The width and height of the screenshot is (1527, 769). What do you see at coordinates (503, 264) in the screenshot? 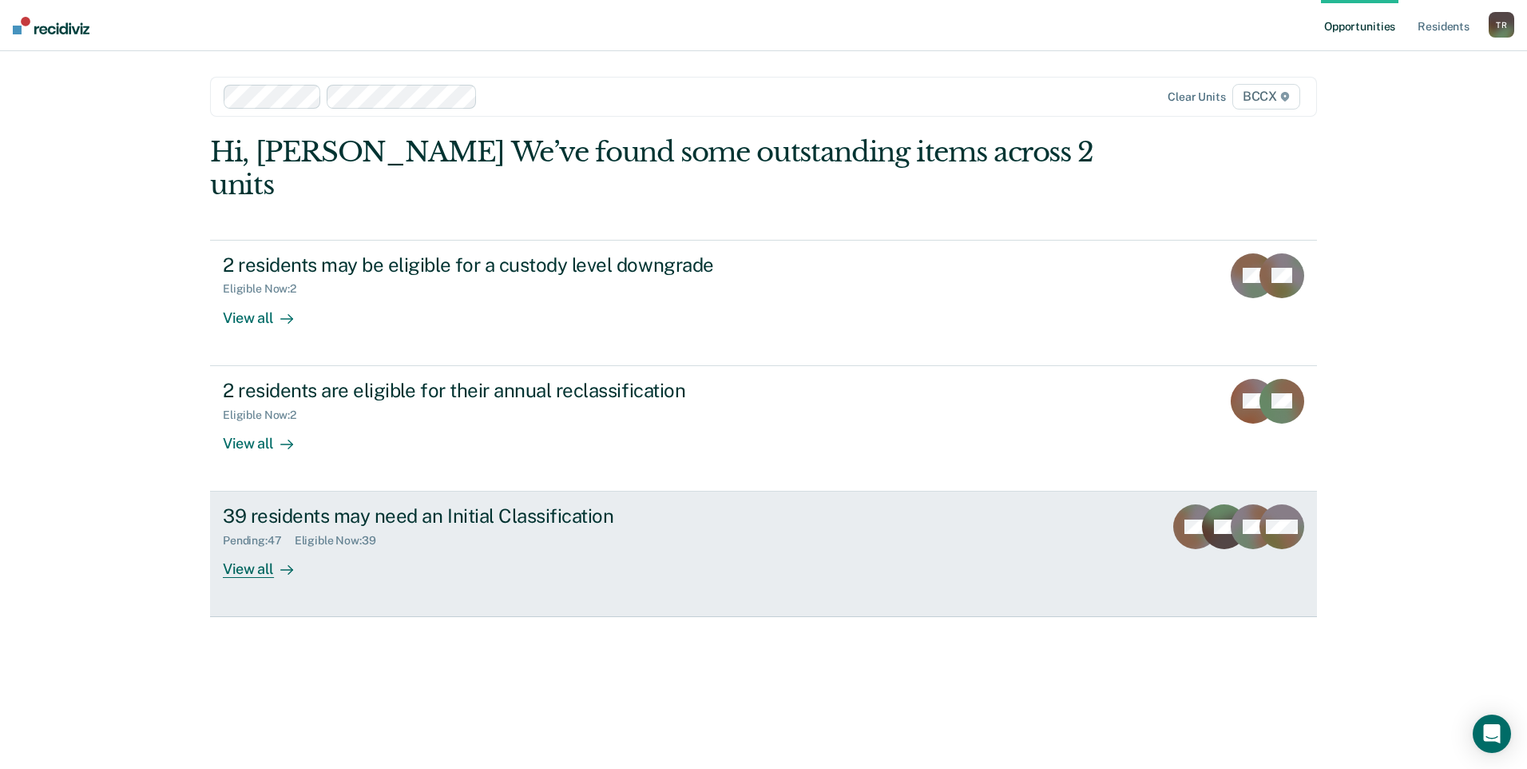
I see `div: 2 residents may be eligible for a custody level downgrade` at bounding box center [503, 264].